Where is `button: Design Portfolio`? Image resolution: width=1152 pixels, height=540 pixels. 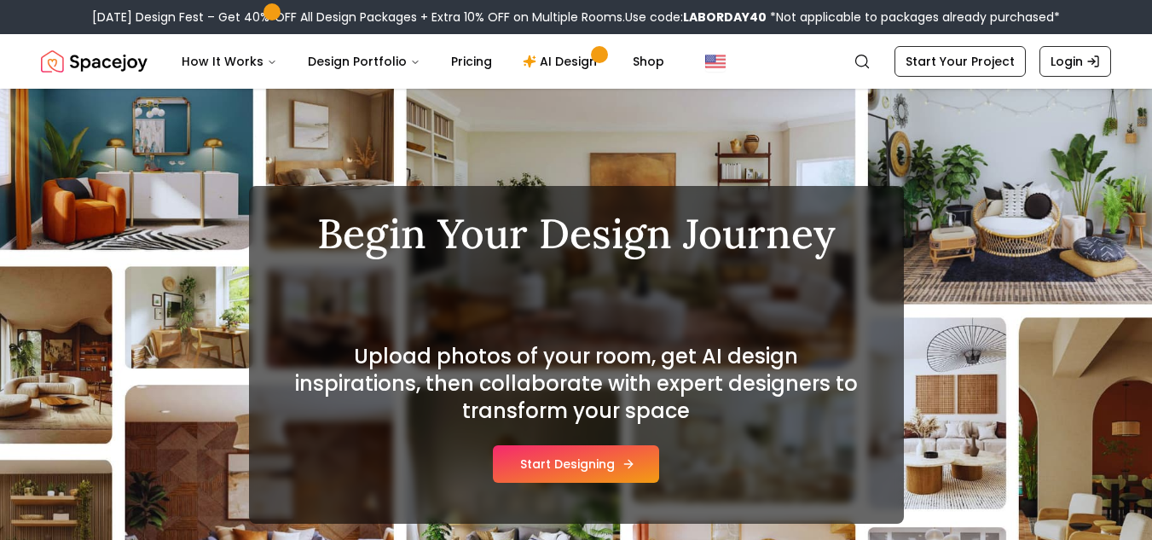
button: Design Portfolio is located at coordinates (364, 61).